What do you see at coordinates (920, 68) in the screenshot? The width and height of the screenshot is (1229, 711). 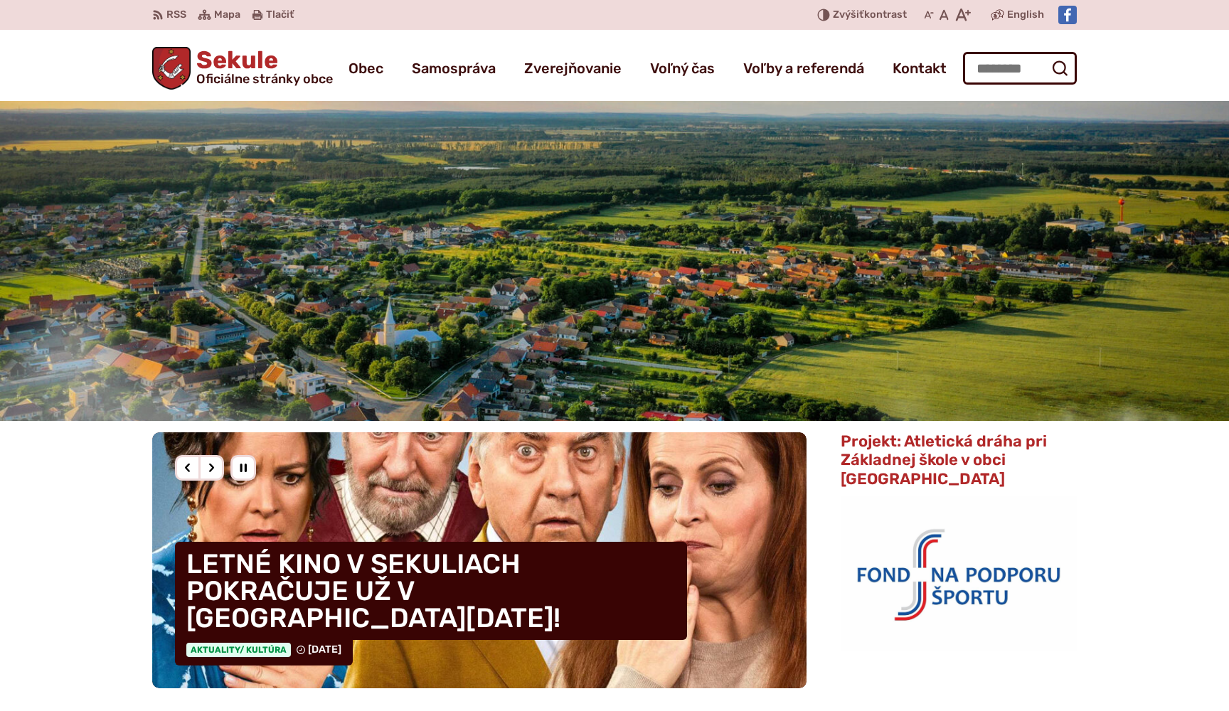 I see `span: Kontakt` at bounding box center [920, 68].